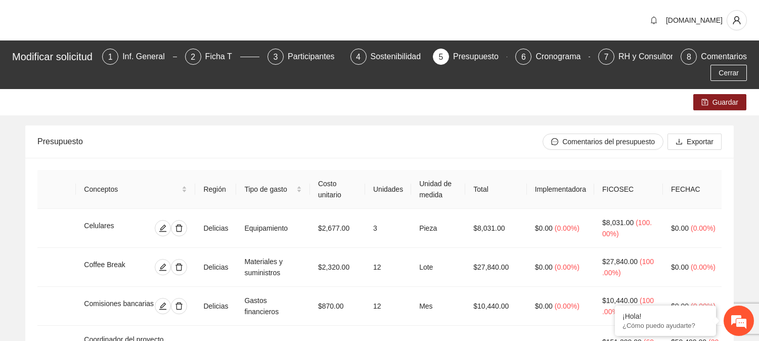 This screenshot has height=341, width=759. Describe the element at coordinates (496, 267) in the screenshot. I see `td: $27,840.00` at that location.